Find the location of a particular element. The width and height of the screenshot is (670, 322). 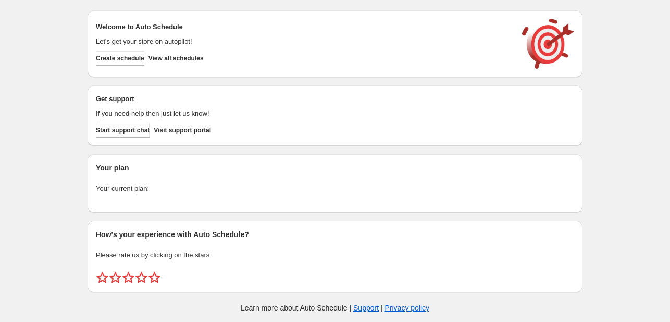

span: Create schedule is located at coordinates (120, 58).